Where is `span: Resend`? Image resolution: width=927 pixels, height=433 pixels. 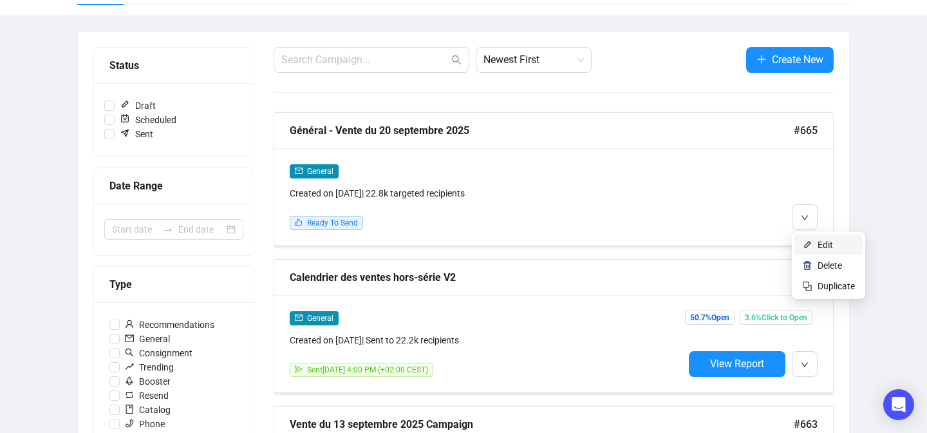
span: Resend is located at coordinates (147, 395).